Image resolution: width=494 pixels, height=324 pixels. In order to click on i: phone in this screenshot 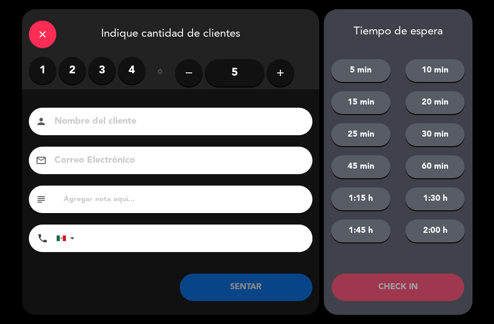, I will do `click(43, 238)`.